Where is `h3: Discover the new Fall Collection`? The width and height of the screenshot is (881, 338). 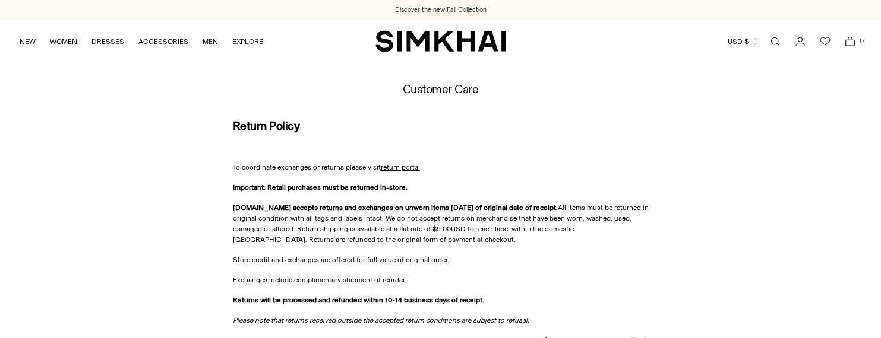 h3: Discover the new Fall Collection is located at coordinates (441, 10).